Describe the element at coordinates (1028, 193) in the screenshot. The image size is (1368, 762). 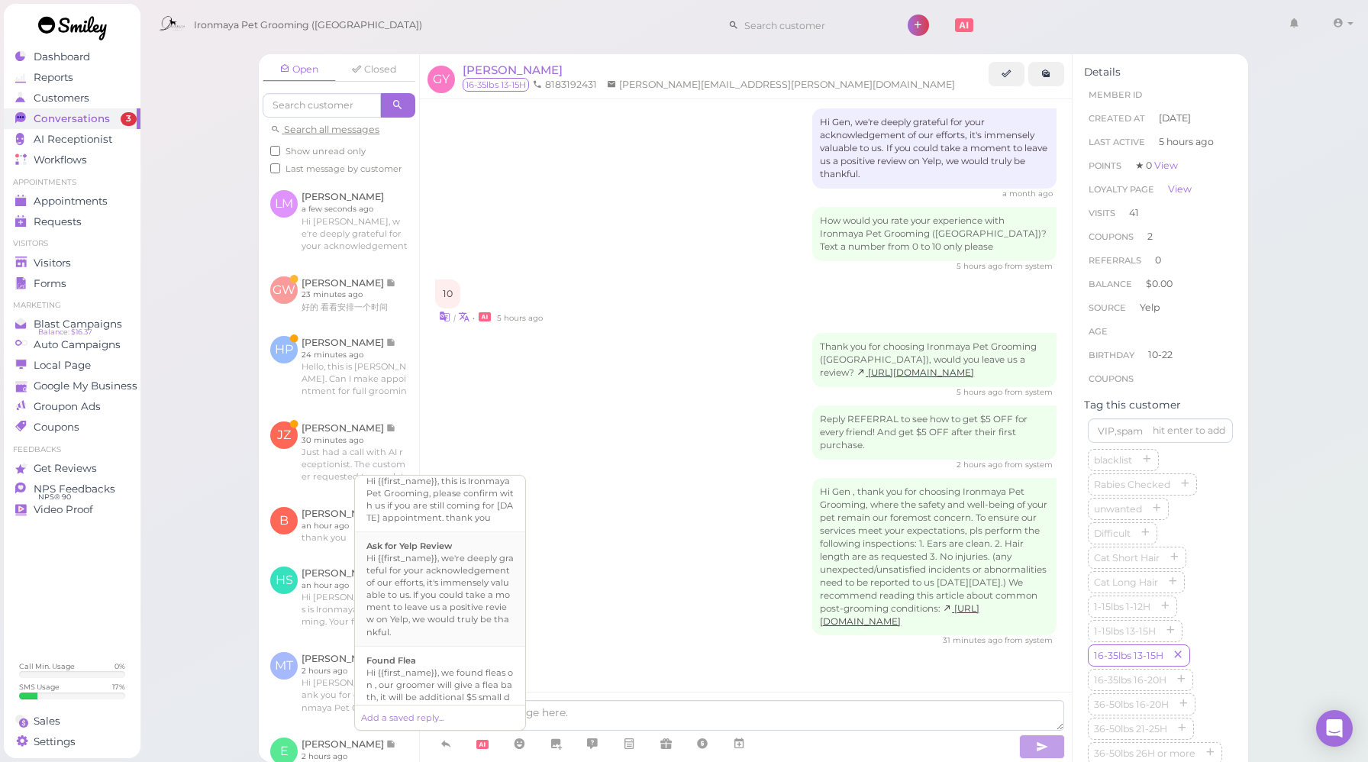
I see `span: 07/31/2025 04:21pm` at that location.